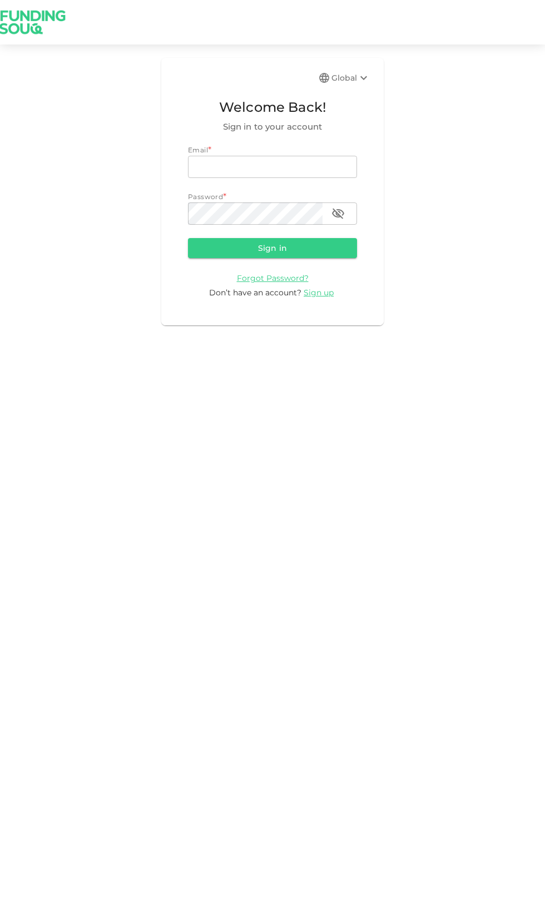 This screenshot has width=545, height=915. I want to click on div: email, so click(272, 167).